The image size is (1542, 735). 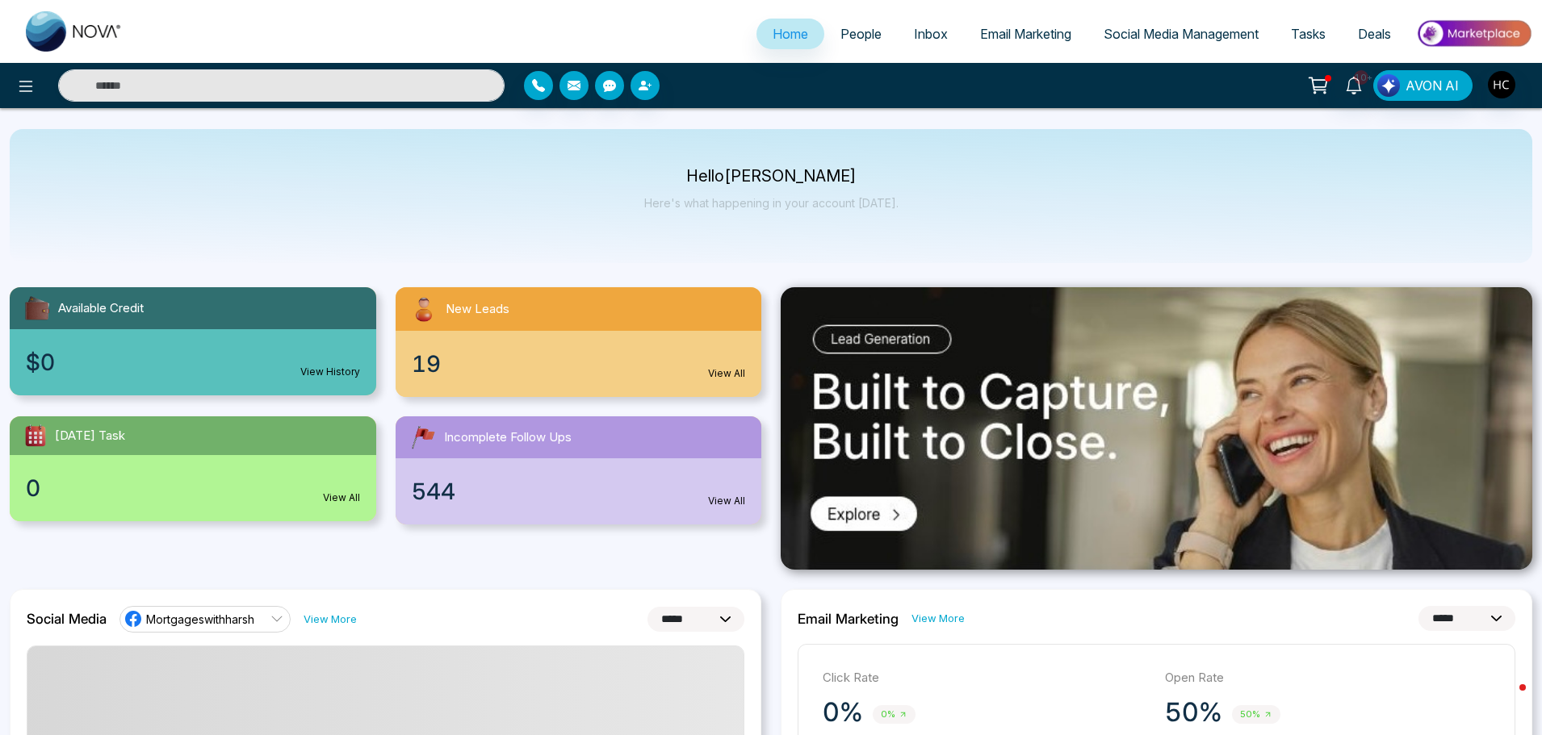 I want to click on a: Inbox, so click(x=931, y=34).